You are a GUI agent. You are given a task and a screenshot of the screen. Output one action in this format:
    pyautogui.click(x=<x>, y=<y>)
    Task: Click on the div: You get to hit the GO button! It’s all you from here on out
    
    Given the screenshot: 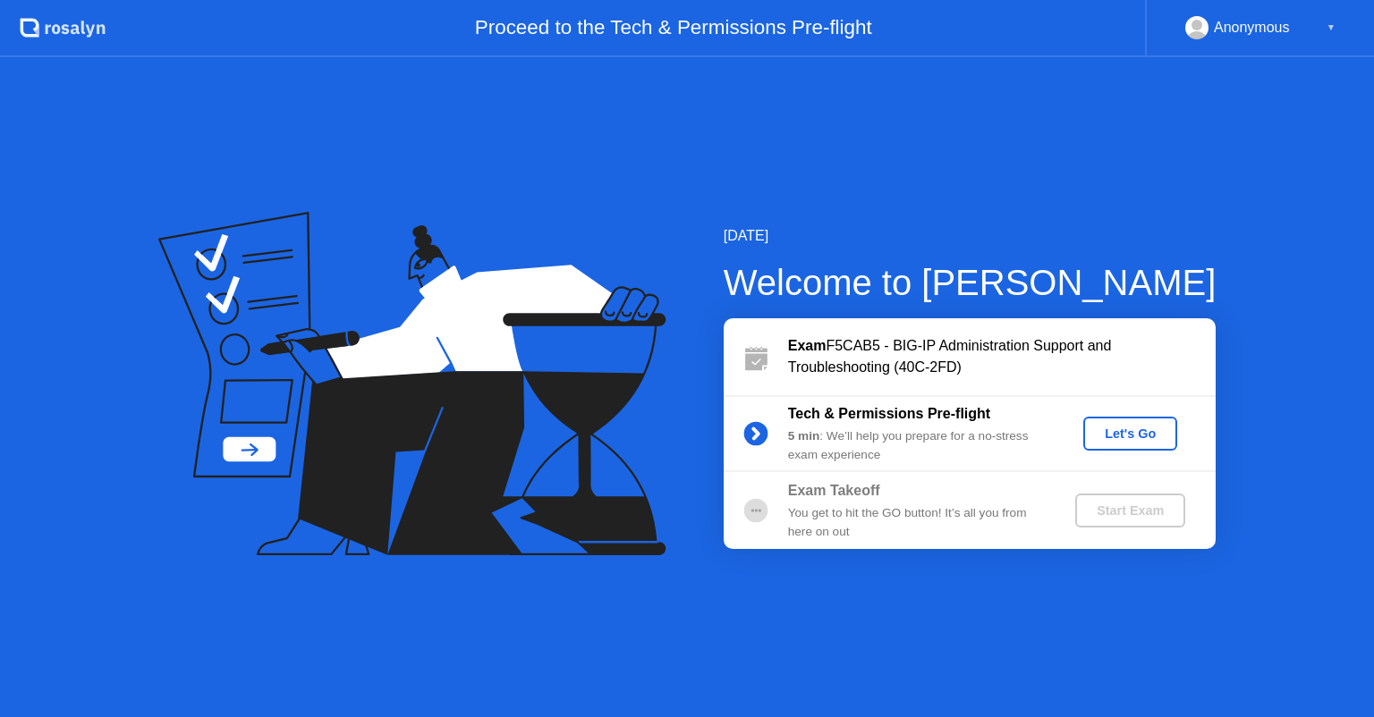 What is the action you would take?
    pyautogui.click(x=917, y=522)
    